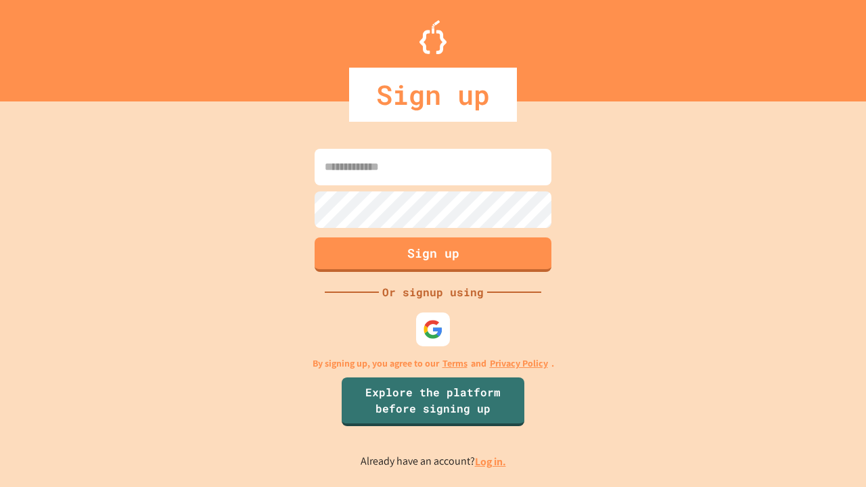 The height and width of the screenshot is (487, 866). Describe the element at coordinates (433, 402) in the screenshot. I see `a: Explore the platform before signing up` at that location.